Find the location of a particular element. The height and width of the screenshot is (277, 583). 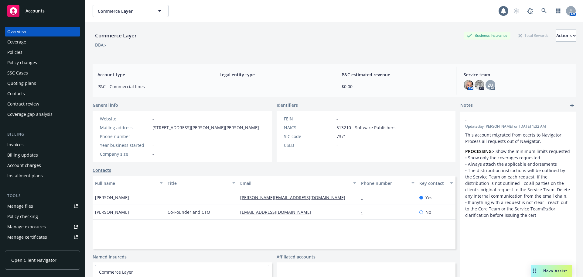

span: 513210 - Software Publishers is located at coordinates (366, 127).